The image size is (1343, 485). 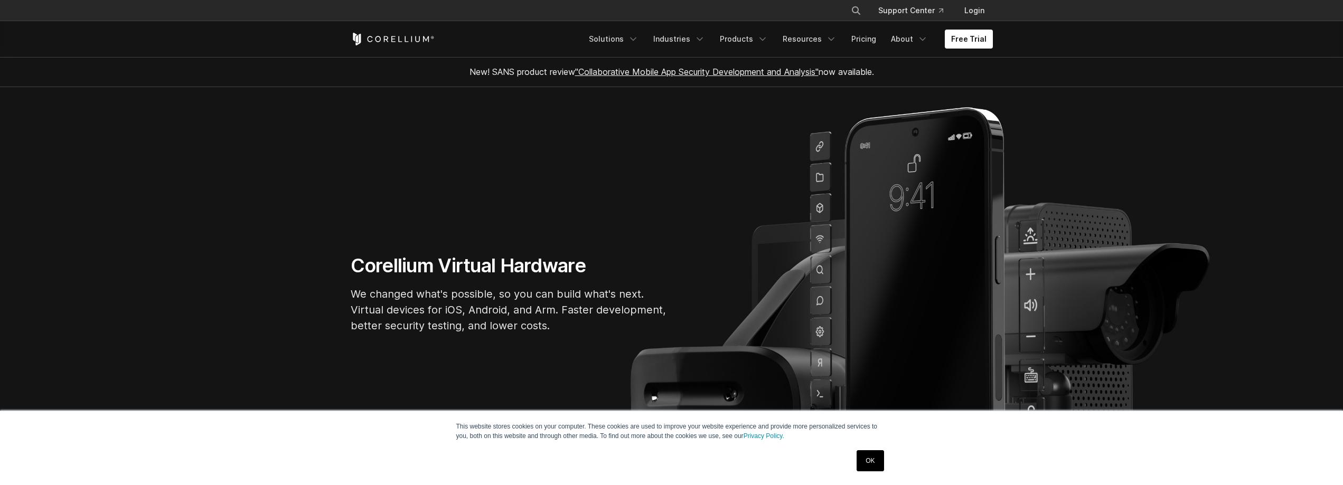 I want to click on a: "Collaborative Mobile App Security Development and Analysis", so click(x=696, y=72).